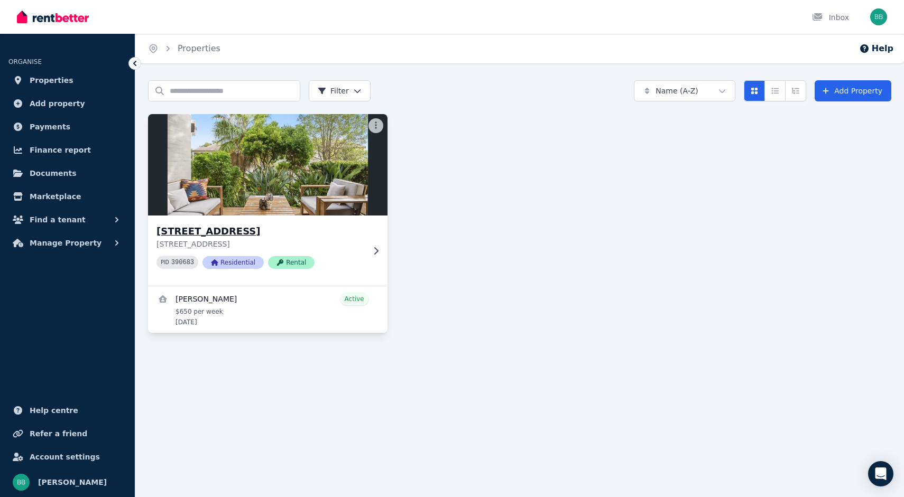  Describe the element at coordinates (754, 91) in the screenshot. I see `button: Card view` at that location.